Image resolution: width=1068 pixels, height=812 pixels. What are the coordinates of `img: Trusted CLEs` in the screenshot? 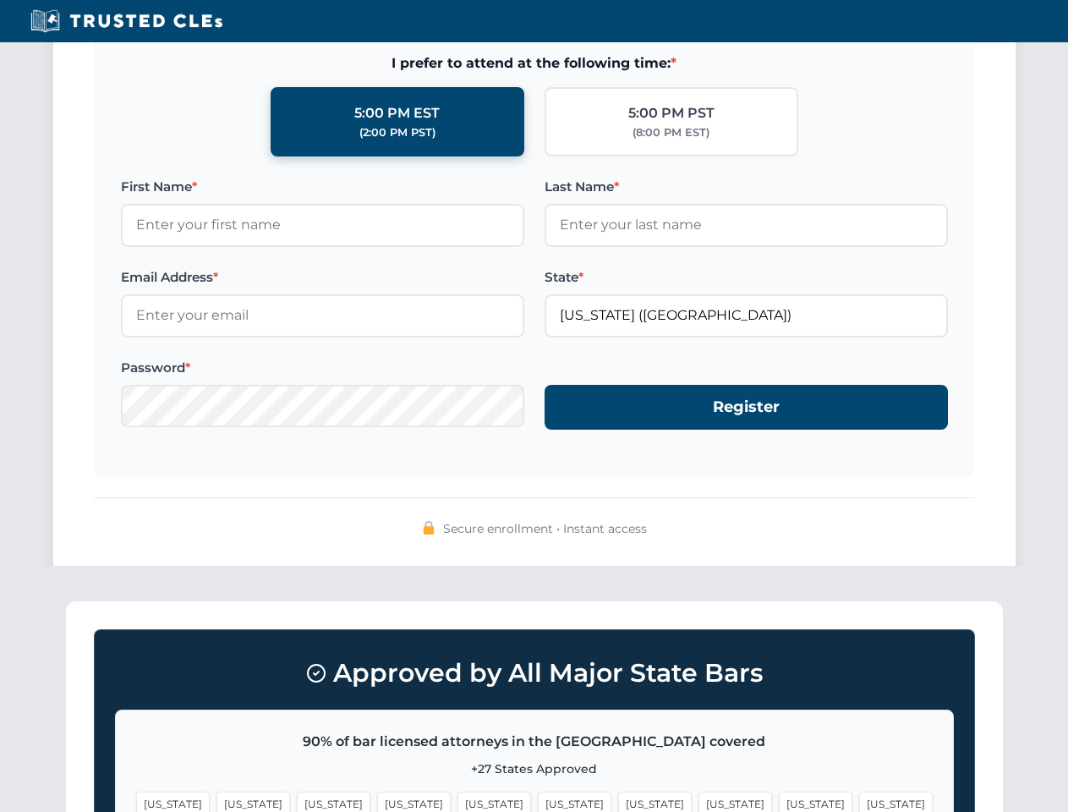 It's located at (126, 21).